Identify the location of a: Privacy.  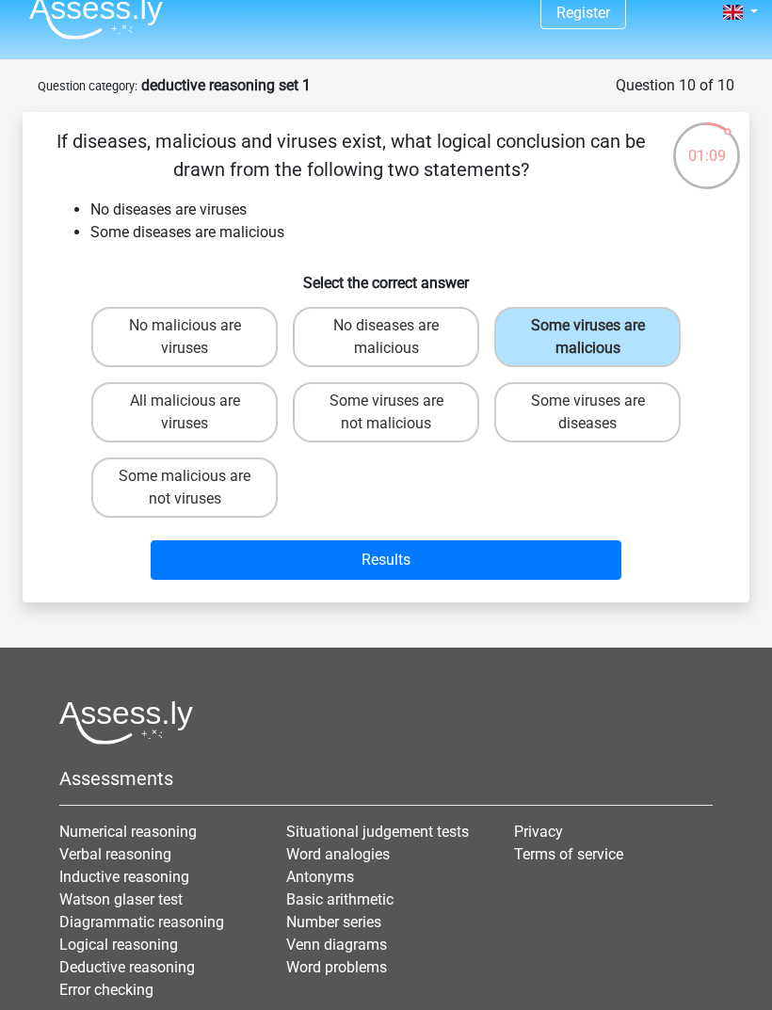
(539, 831).